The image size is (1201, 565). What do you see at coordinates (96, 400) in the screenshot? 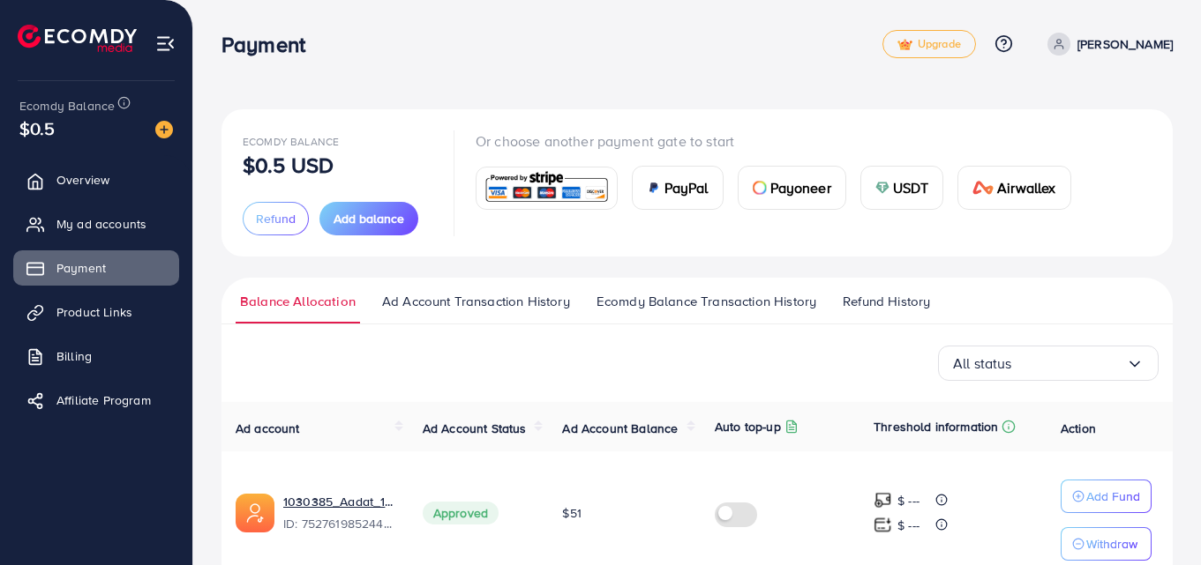
I see `a: Affiliate Program` at bounding box center [96, 400].